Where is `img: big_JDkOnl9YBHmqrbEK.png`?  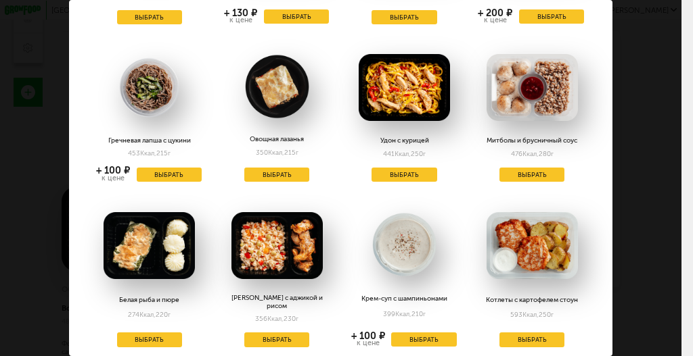 img: big_JDkOnl9YBHmqrbEK.png is located at coordinates (277, 87).